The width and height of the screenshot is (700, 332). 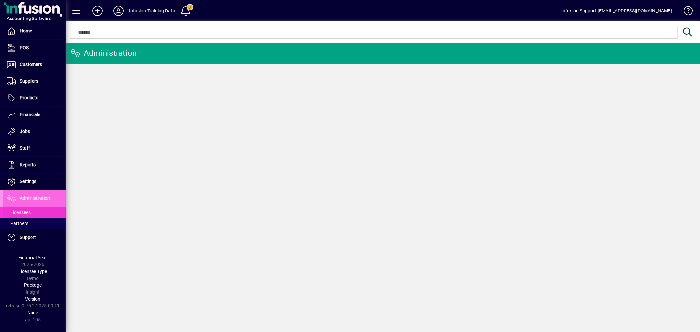 What do you see at coordinates (34, 224) in the screenshot?
I see `a: Partners` at bounding box center [34, 224].